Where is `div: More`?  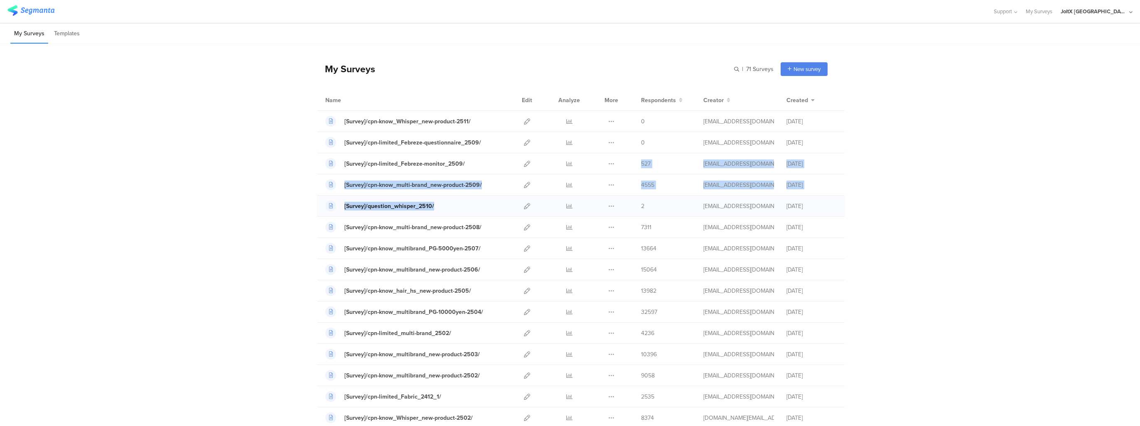 div: More is located at coordinates (611, 100).